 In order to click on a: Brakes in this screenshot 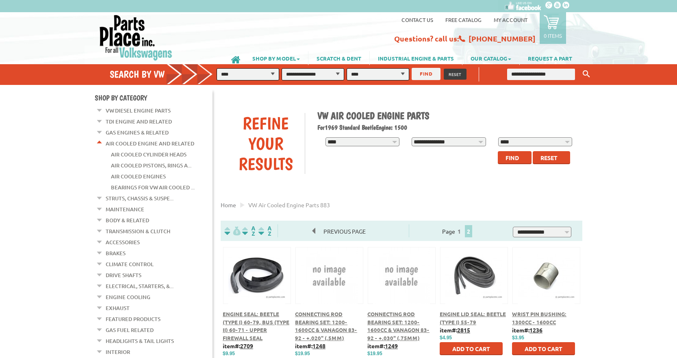, I will do `click(115, 253)`.